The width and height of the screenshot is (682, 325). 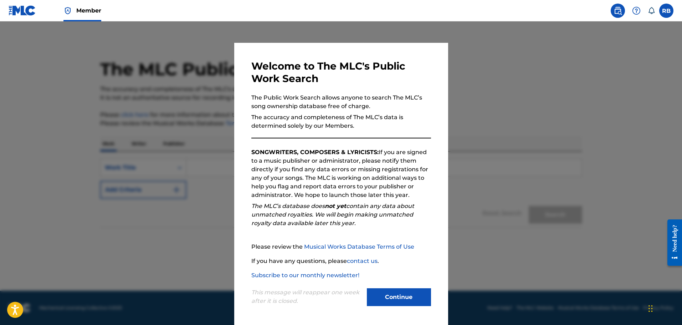 I want to click on img: Top Rightsholder, so click(x=68, y=11).